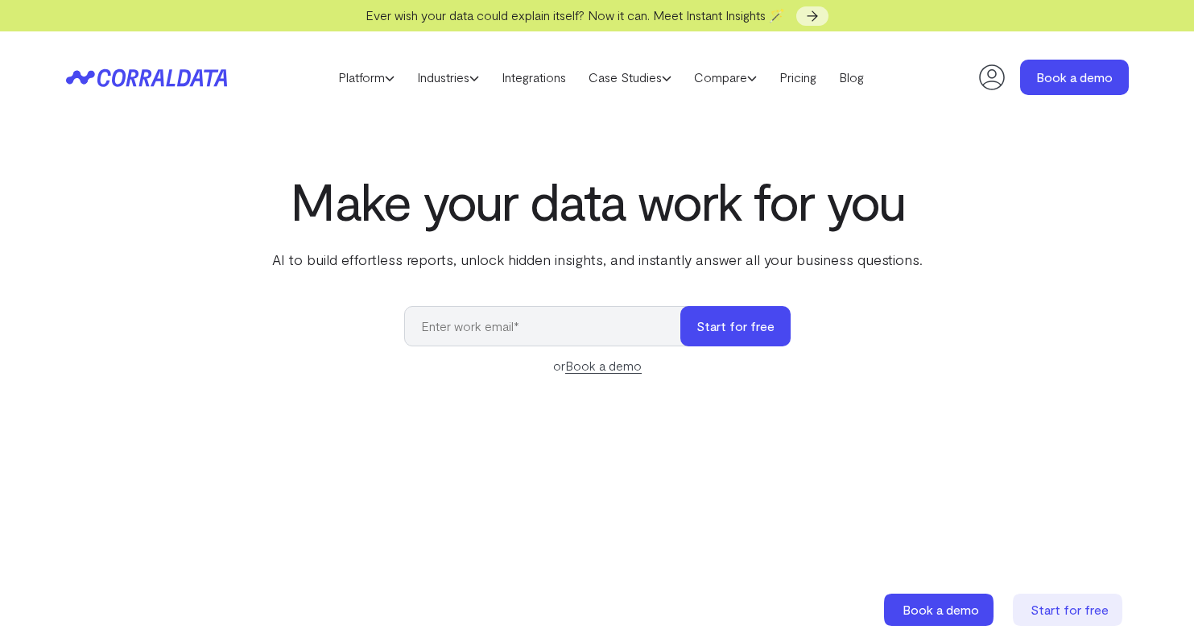 This screenshot has width=1194, height=642. I want to click on input: Enter work email*, so click(550, 326).